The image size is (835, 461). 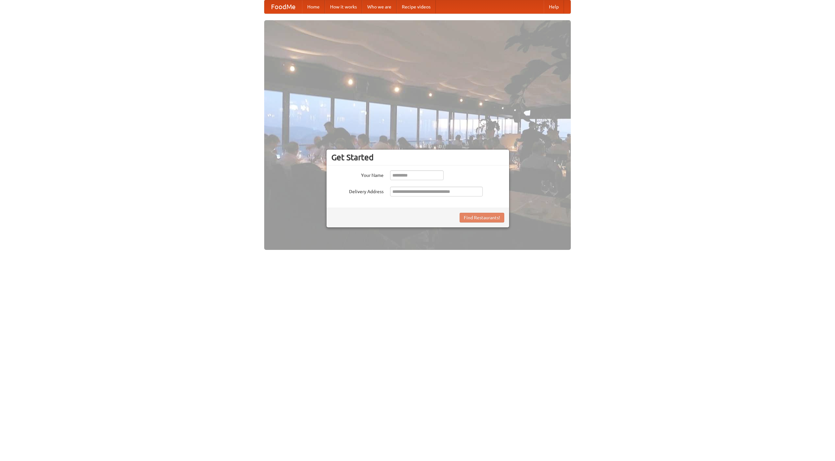 I want to click on h3: Get Started, so click(x=418, y=157).